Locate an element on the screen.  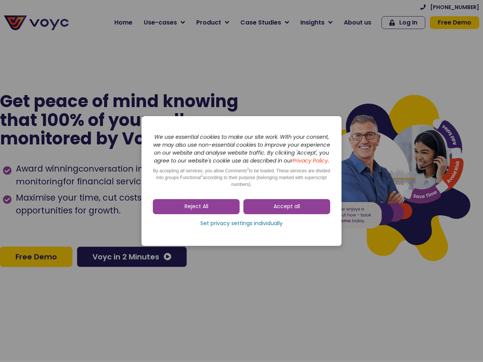
i: We use essential cookies to make our site work. With your consent, we may also use non-essential ... is located at coordinates (241, 149).